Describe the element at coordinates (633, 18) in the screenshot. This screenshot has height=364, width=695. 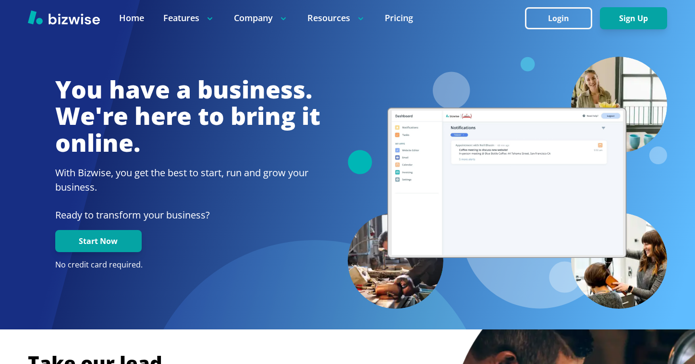
I see `a: Sign Up` at that location.